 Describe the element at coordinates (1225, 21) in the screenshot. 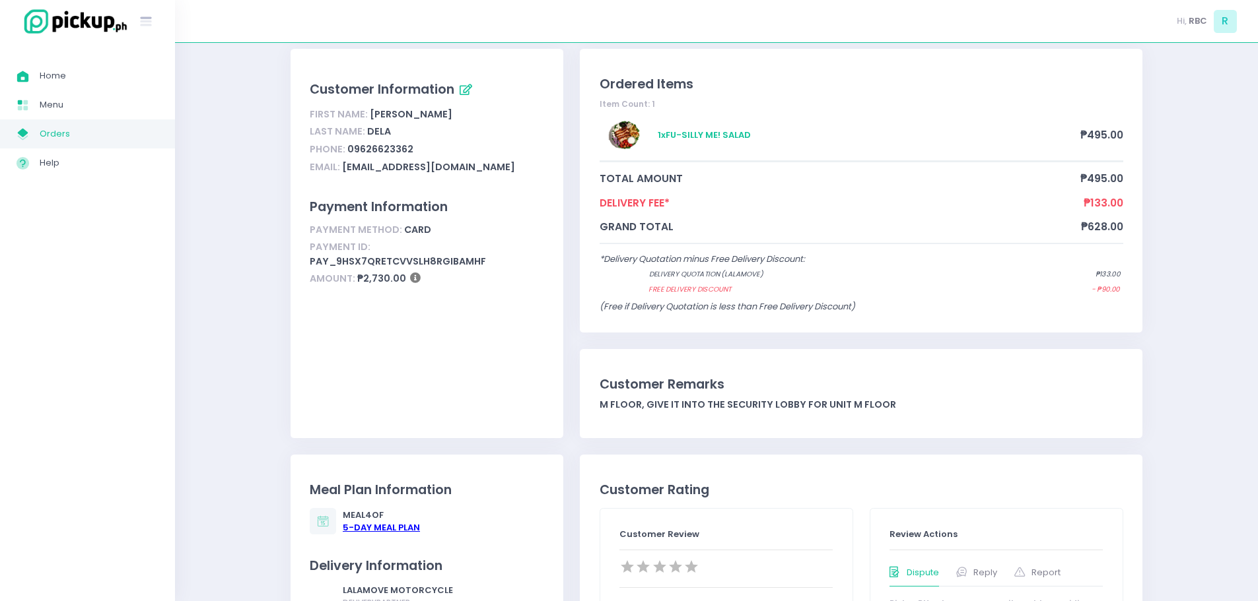

I see `span: R` at that location.